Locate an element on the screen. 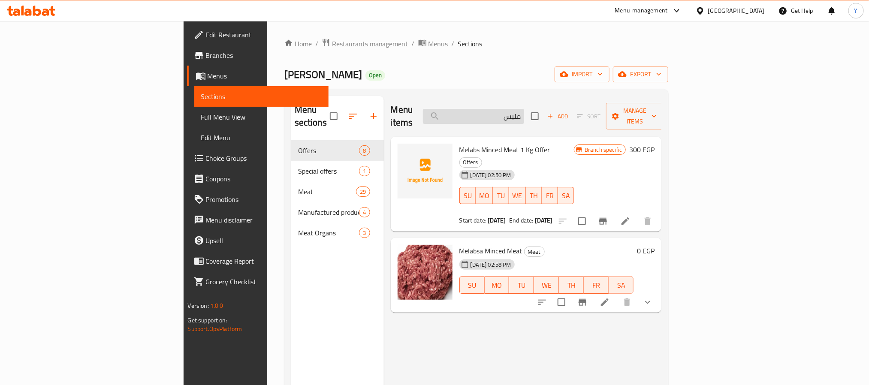 Image resolution: width=869 pixels, height=385 pixels. img: Melabs Minced Meat 1 Kg Offer is located at coordinates (425, 171).